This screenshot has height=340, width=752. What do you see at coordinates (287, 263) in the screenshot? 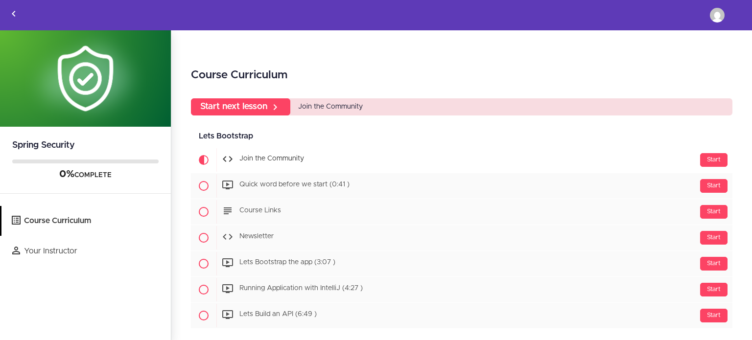
I see `span: Lets Bootstrap the app (3:07 )` at bounding box center [287, 263].